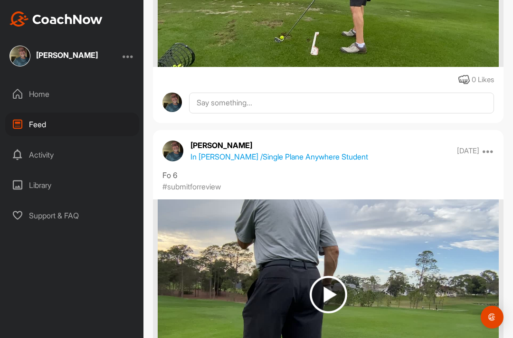  Describe the element at coordinates (56, 19) in the screenshot. I see `img: CoachNow` at that location.